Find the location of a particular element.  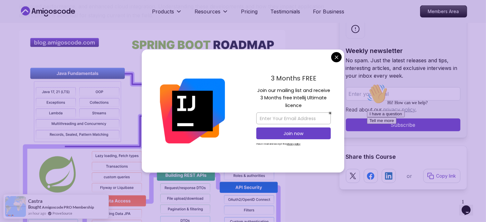

span: an hour ago is located at coordinates (37, 213).